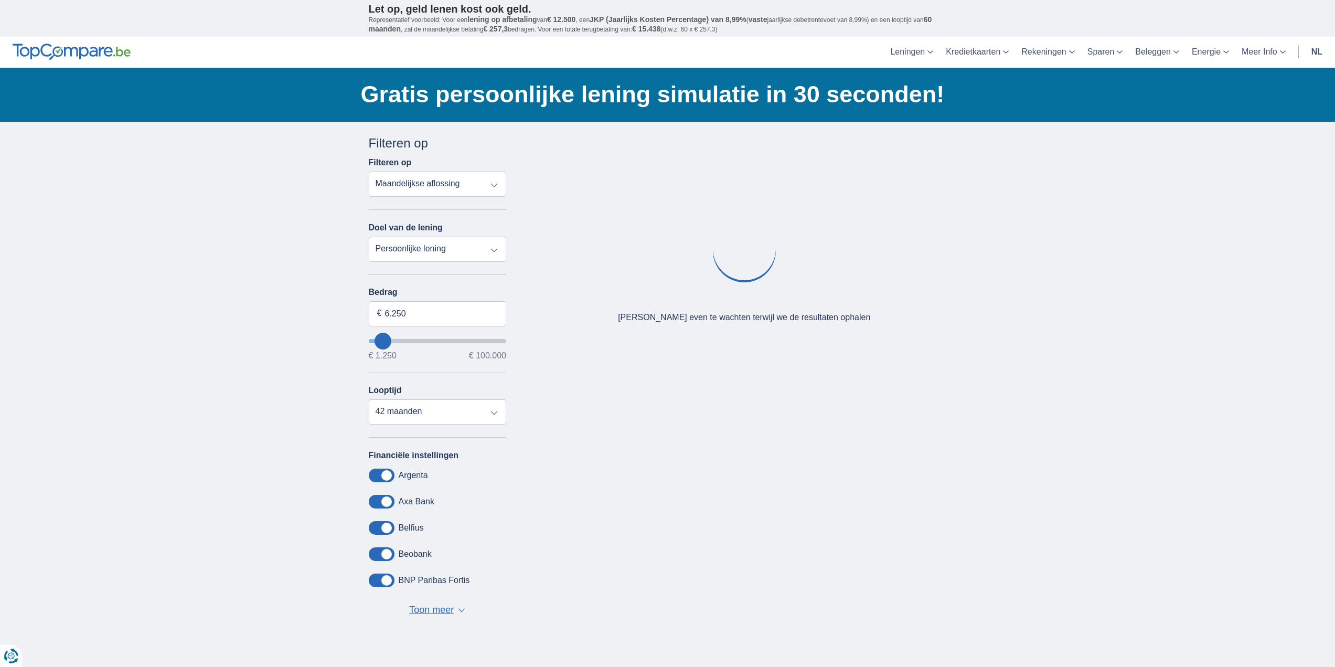 This screenshot has height=667, width=1335. I want to click on a: Energie, so click(1210, 52).